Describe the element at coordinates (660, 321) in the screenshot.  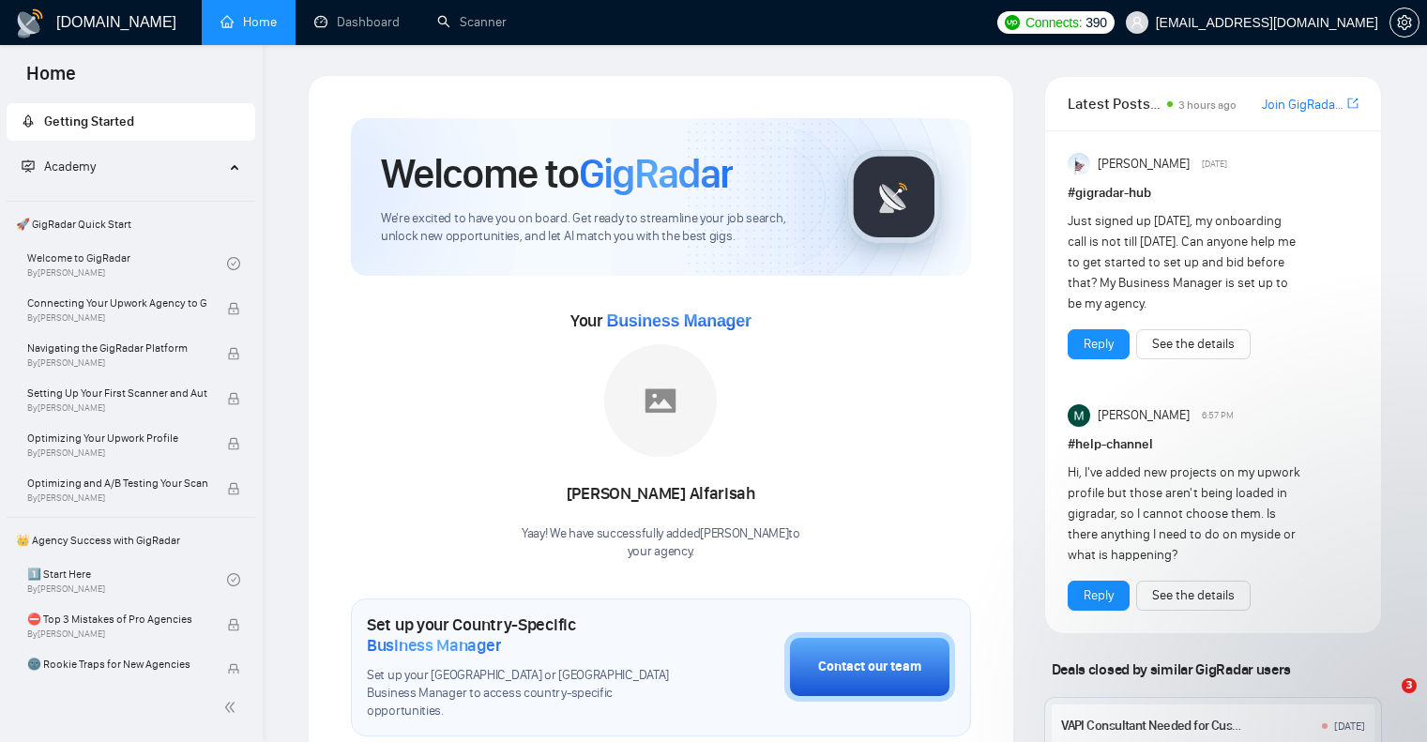
I see `span: Your` at that location.